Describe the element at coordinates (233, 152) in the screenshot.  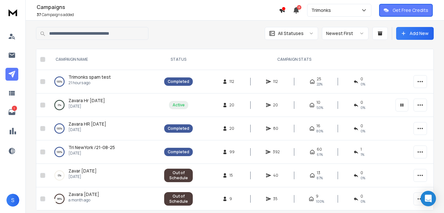
I see `span: 99` at that location.